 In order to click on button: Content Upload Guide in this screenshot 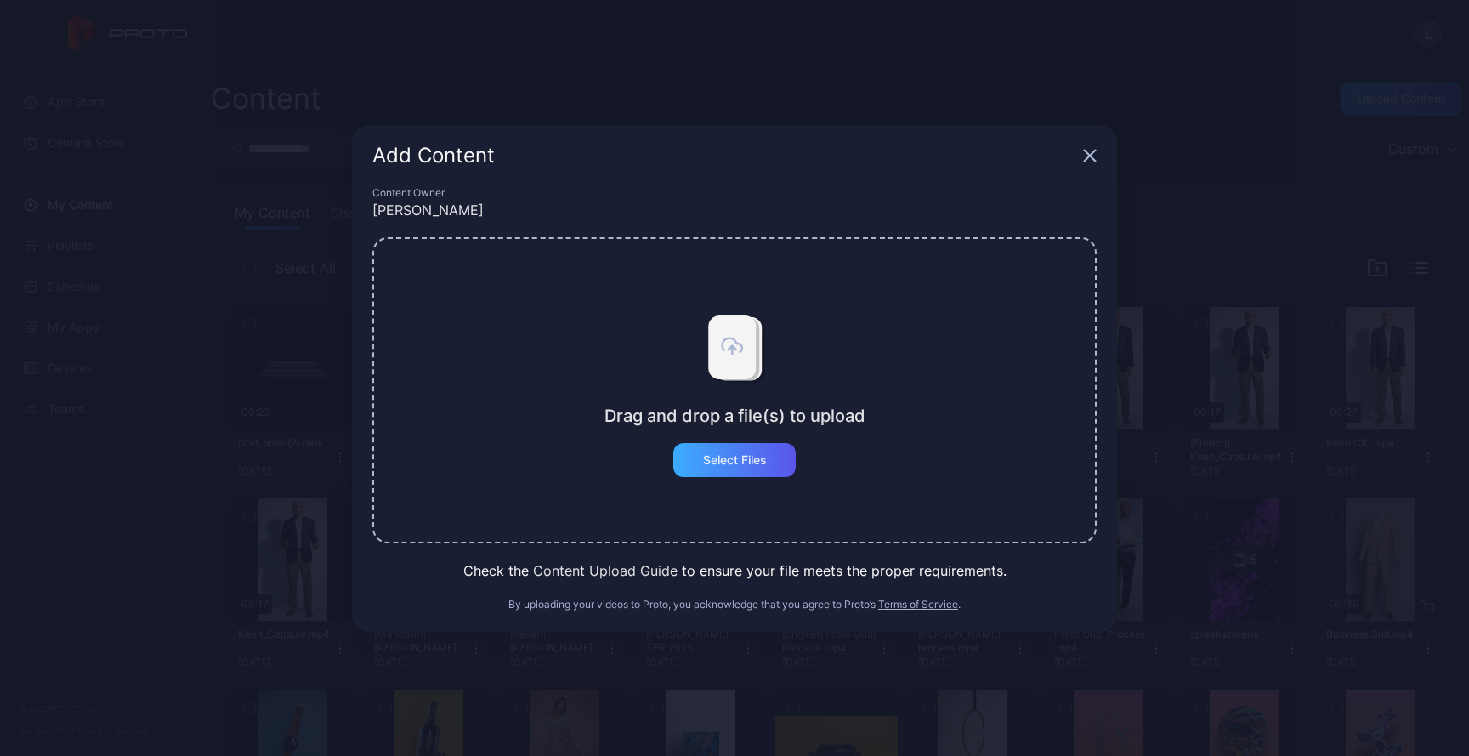, I will do `click(605, 570)`.